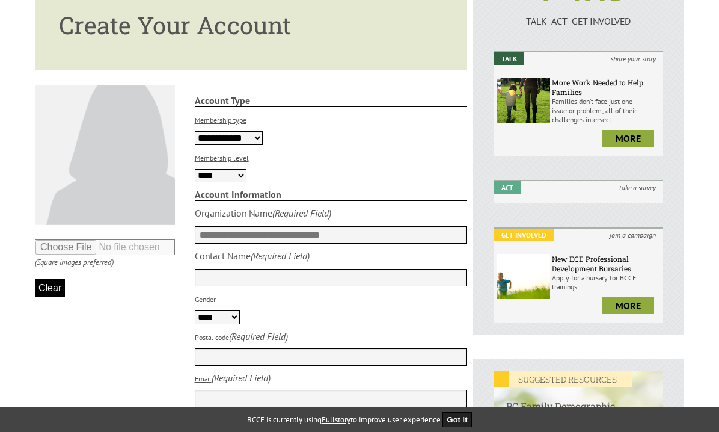 This screenshot has width=719, height=432. I want to click on em: Act, so click(507, 187).